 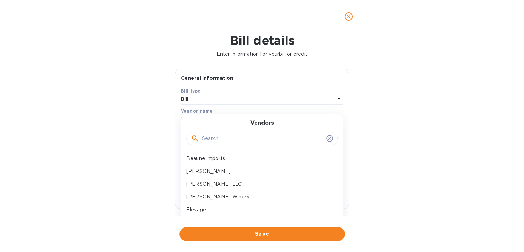 I want to click on input: Search, so click(x=263, y=139).